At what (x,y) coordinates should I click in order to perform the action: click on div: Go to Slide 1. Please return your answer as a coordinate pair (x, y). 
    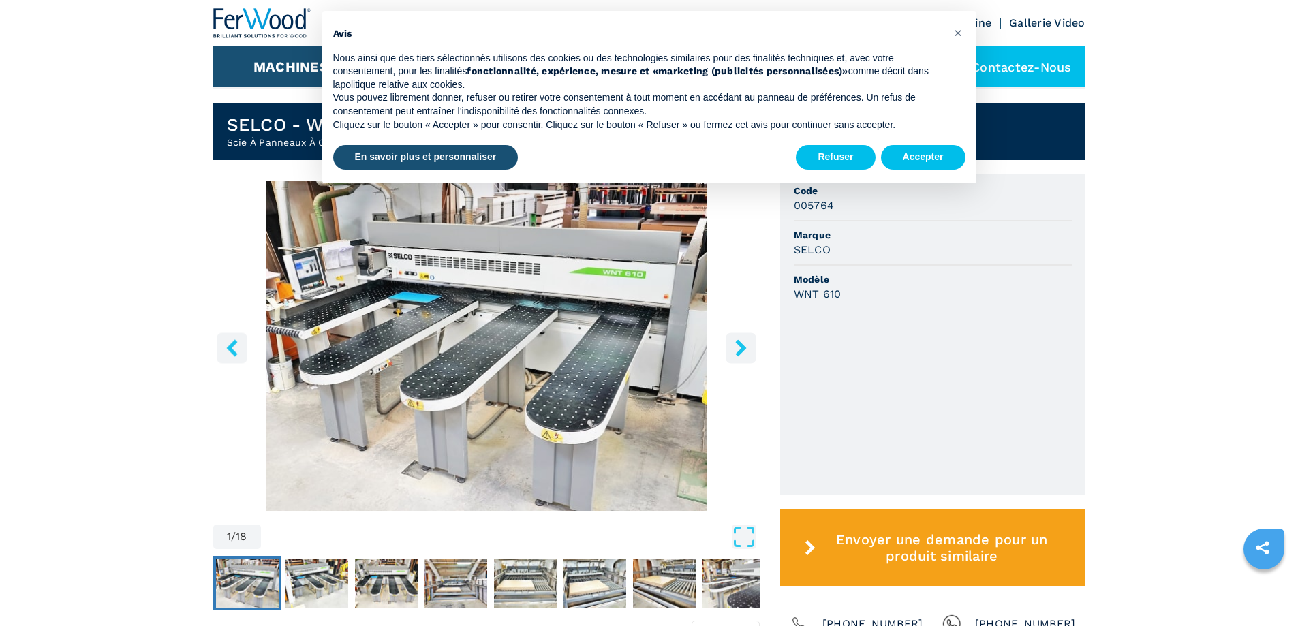
    Looking at the image, I should click on (486, 345).